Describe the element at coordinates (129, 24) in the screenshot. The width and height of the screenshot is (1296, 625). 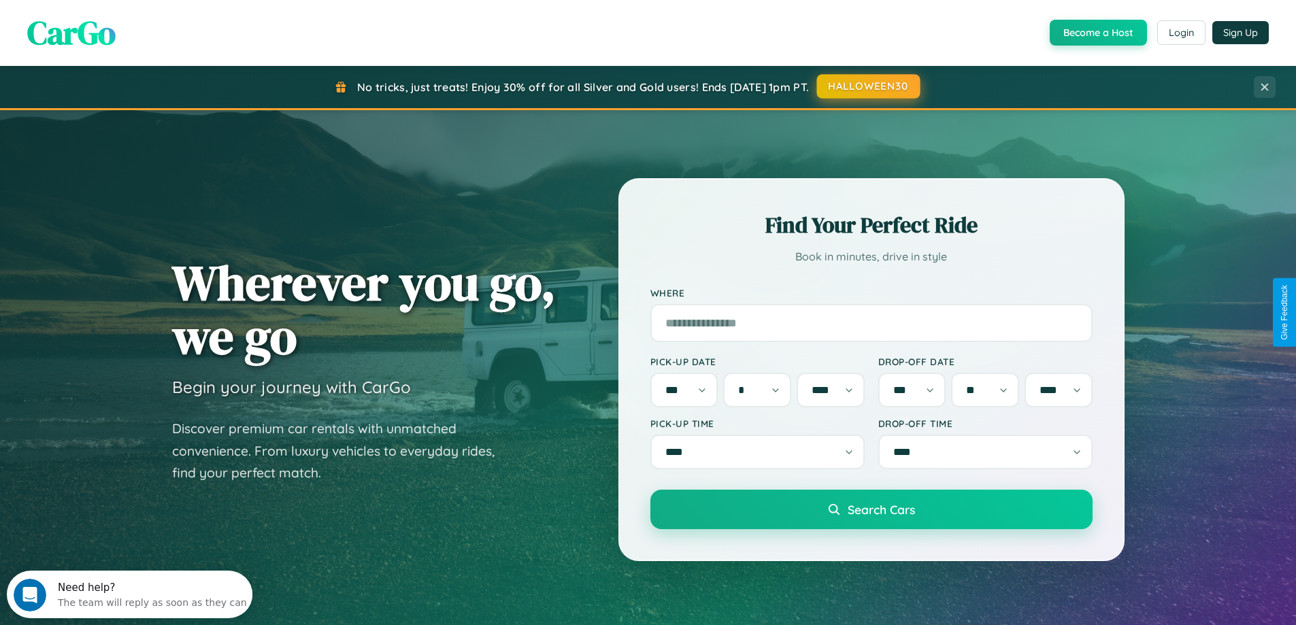
I see `div: Open Intercom Messenger` at that location.